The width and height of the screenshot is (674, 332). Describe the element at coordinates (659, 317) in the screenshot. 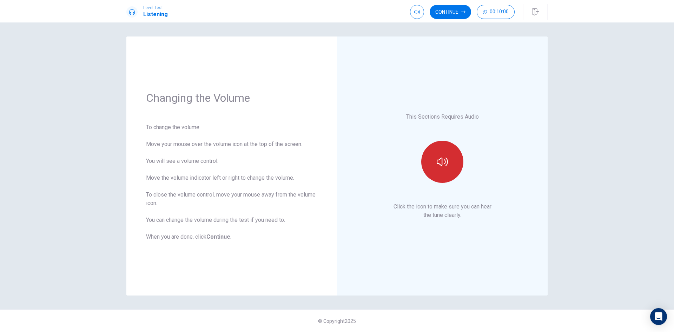

I see `div: Open Intercom Messenger` at that location.